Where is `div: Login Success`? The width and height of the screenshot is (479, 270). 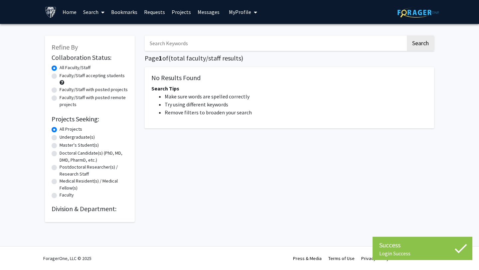
div: Login Success is located at coordinates (423, 254).